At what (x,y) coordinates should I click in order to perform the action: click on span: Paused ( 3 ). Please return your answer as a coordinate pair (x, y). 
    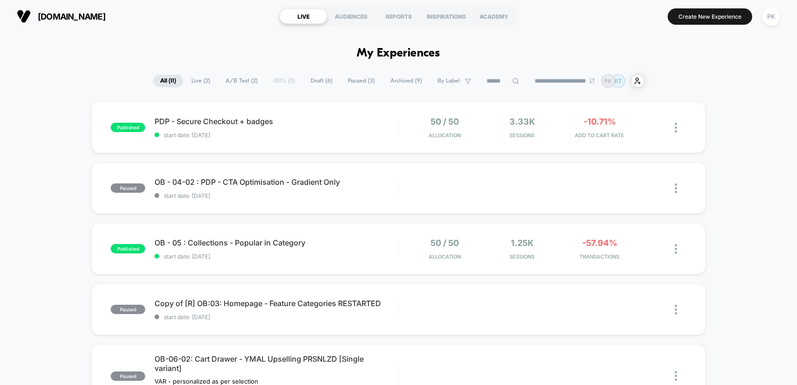
    Looking at the image, I should click on (361, 81).